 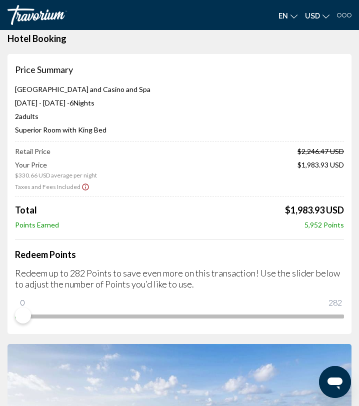 I want to click on button: Show Taxes and Fees breakdown, so click(x=52, y=187).